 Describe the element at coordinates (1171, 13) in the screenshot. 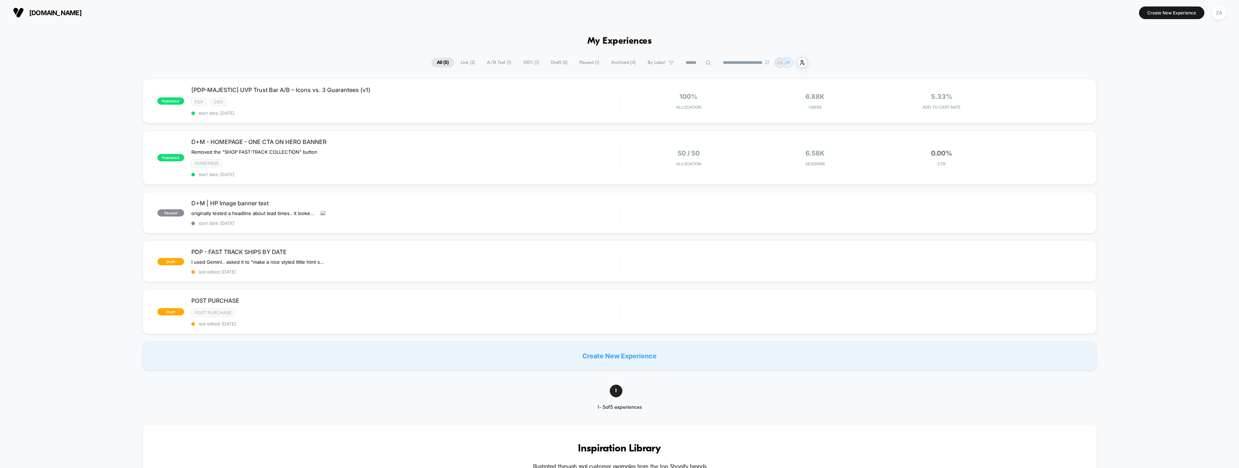

I see `button: Create New Experience` at that location.